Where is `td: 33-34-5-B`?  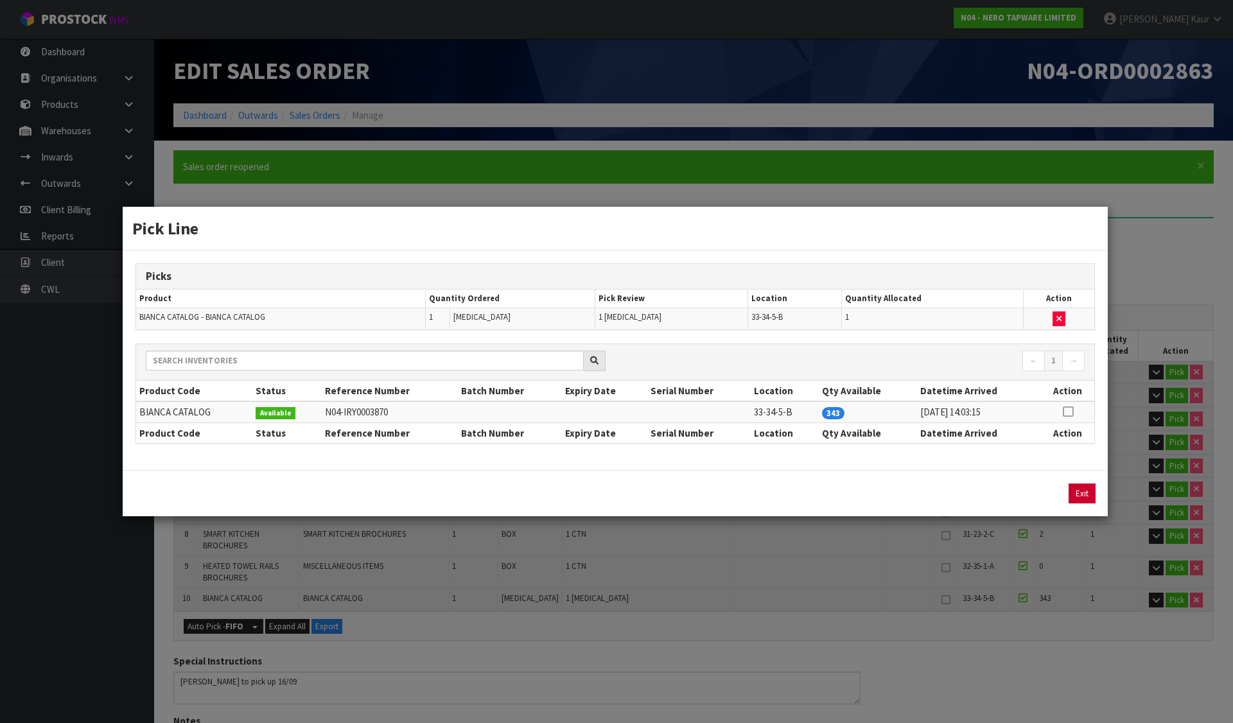 td: 33-34-5-B is located at coordinates (785, 412).